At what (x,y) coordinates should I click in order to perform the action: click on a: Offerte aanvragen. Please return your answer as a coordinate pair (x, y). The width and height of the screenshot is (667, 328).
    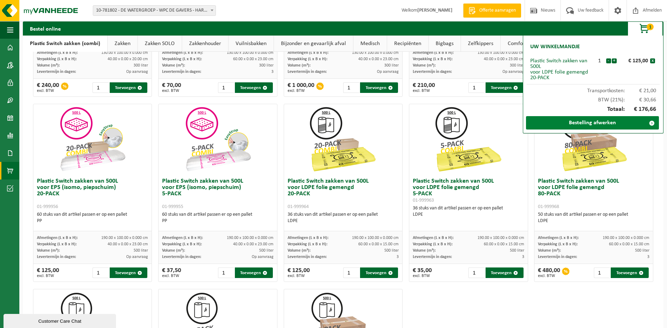
    Looking at the image, I should click on (492, 11).